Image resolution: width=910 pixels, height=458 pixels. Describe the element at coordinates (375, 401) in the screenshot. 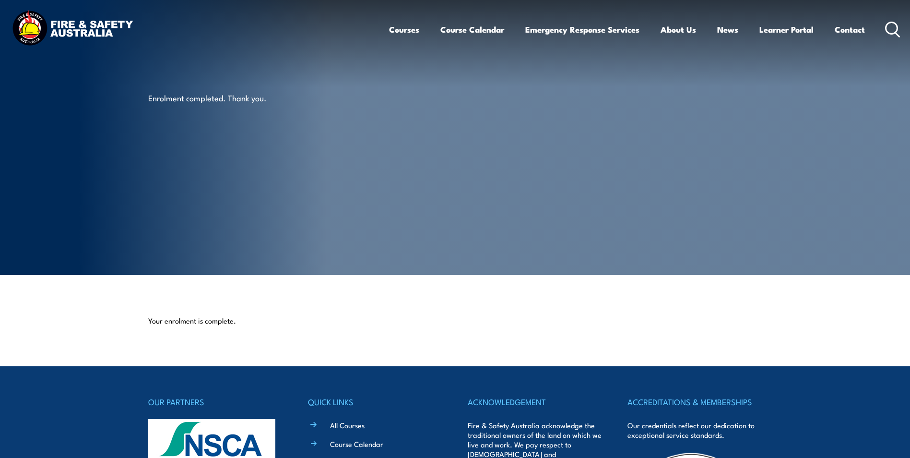

I see `h4: QUICK LINKS` at that location.